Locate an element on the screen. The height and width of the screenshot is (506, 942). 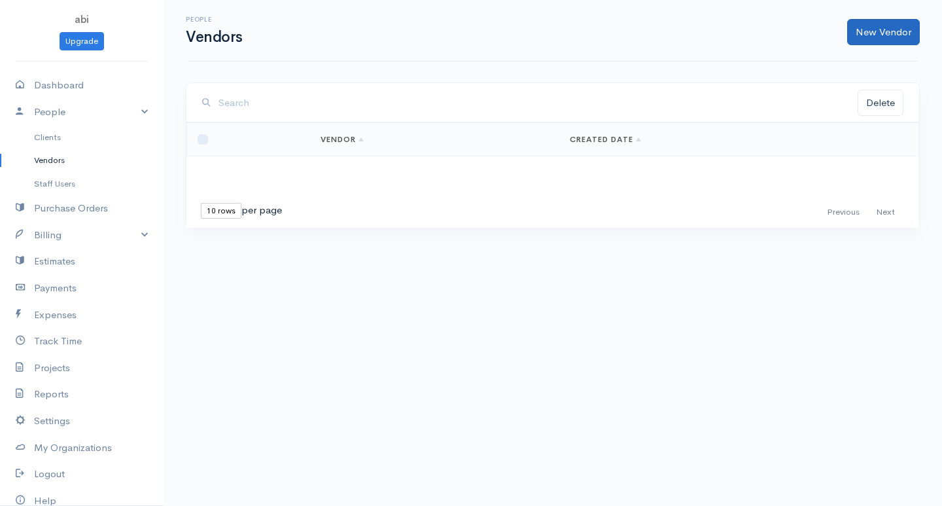
span: abi is located at coordinates (82, 19).